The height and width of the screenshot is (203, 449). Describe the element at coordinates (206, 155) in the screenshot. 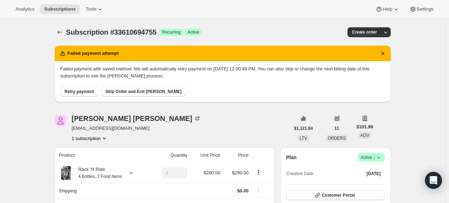

I see `th: Unit Price` at that location.